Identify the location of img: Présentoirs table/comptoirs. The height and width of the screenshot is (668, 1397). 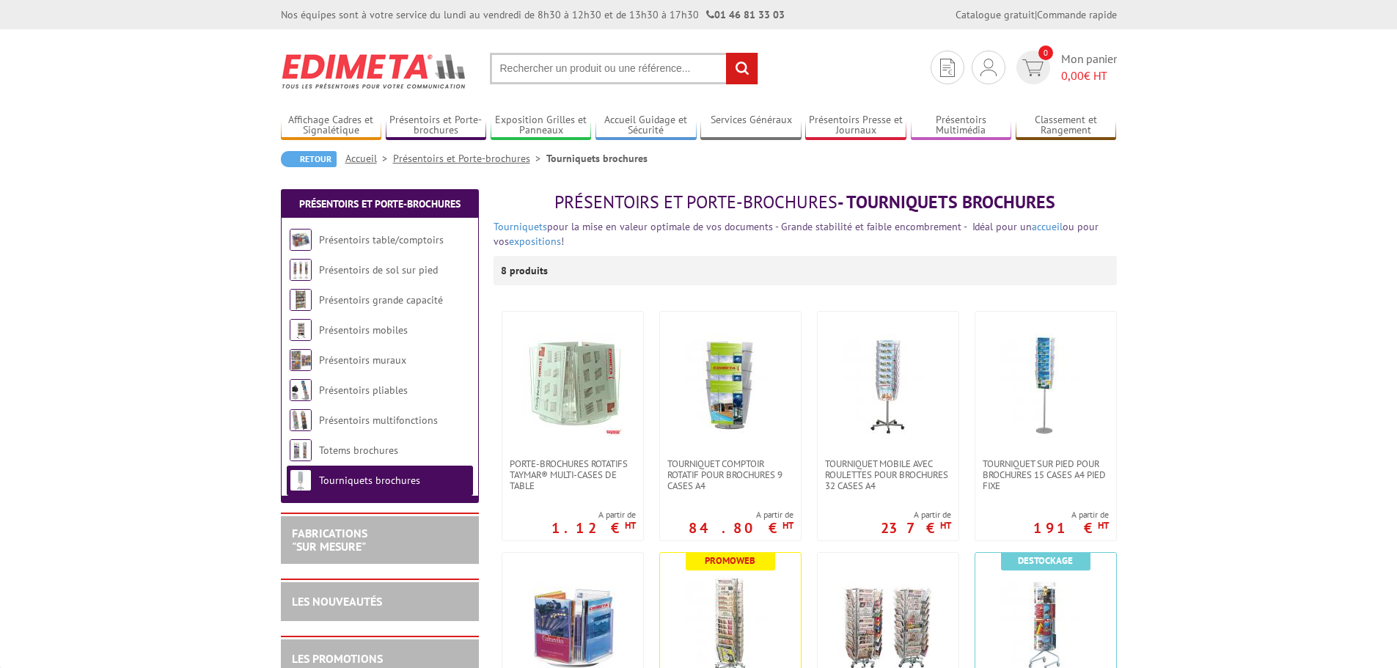
(301, 240).